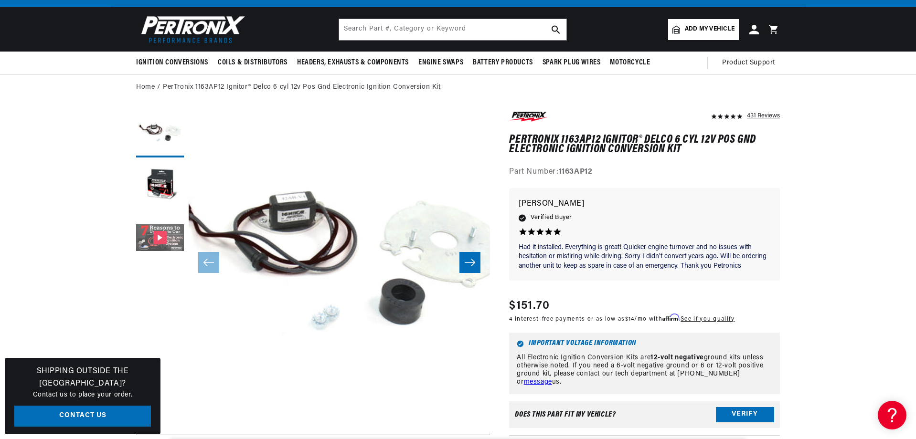 The height and width of the screenshot is (439, 916). I want to click on summary: Spark Plug Wires, so click(572, 63).